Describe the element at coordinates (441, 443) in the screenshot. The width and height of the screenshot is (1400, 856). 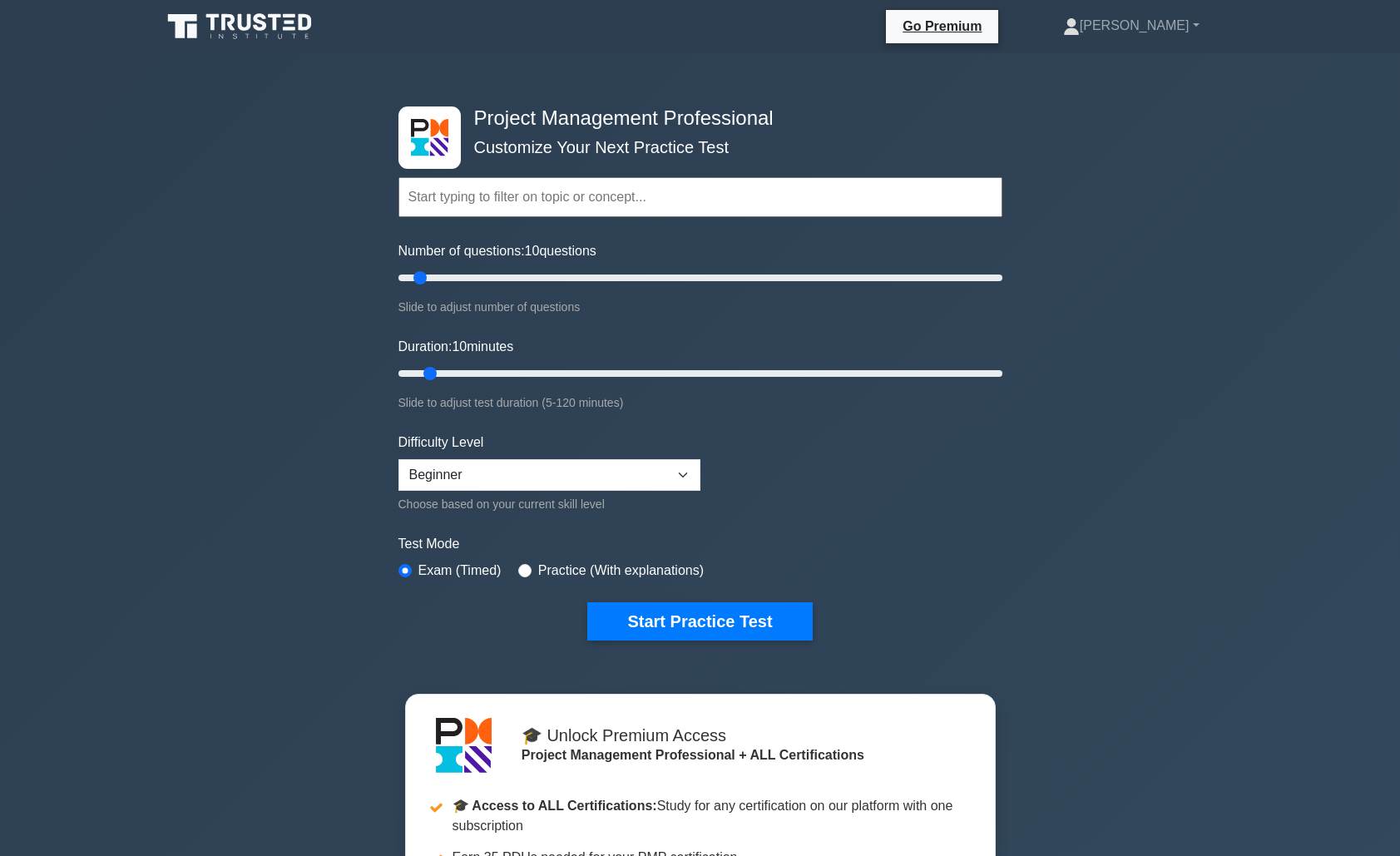
I see `label: Difficulty Level` at that location.